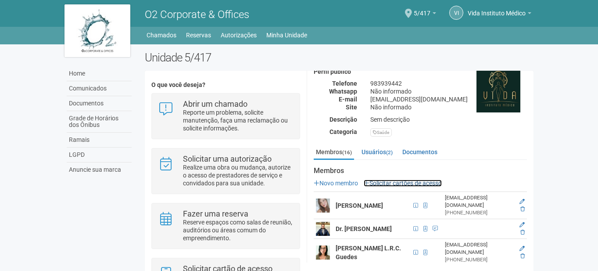 The width and height of the screenshot is (598, 271). What do you see at coordinates (425, 14) in the screenshot?
I see `a: 5/417` at bounding box center [425, 14].